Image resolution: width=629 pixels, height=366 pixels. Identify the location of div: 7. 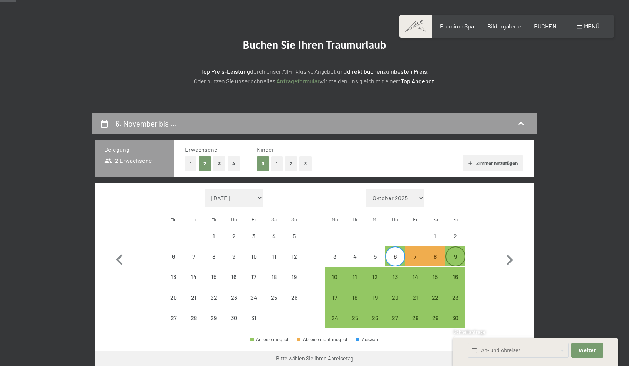
(194, 263).